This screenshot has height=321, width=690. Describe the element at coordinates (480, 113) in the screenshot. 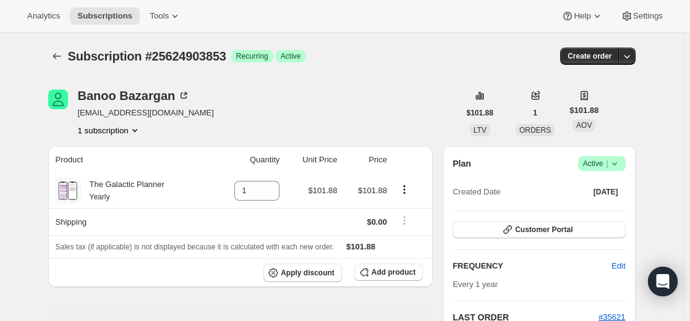

I see `button: $101.88` at that location.